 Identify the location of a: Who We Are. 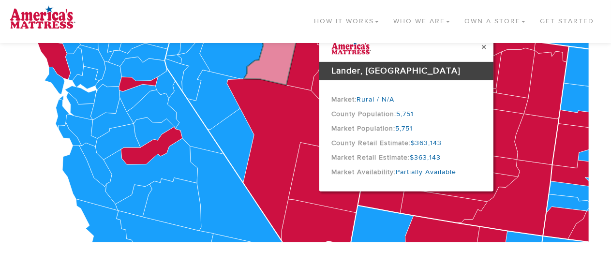
(422, 19).